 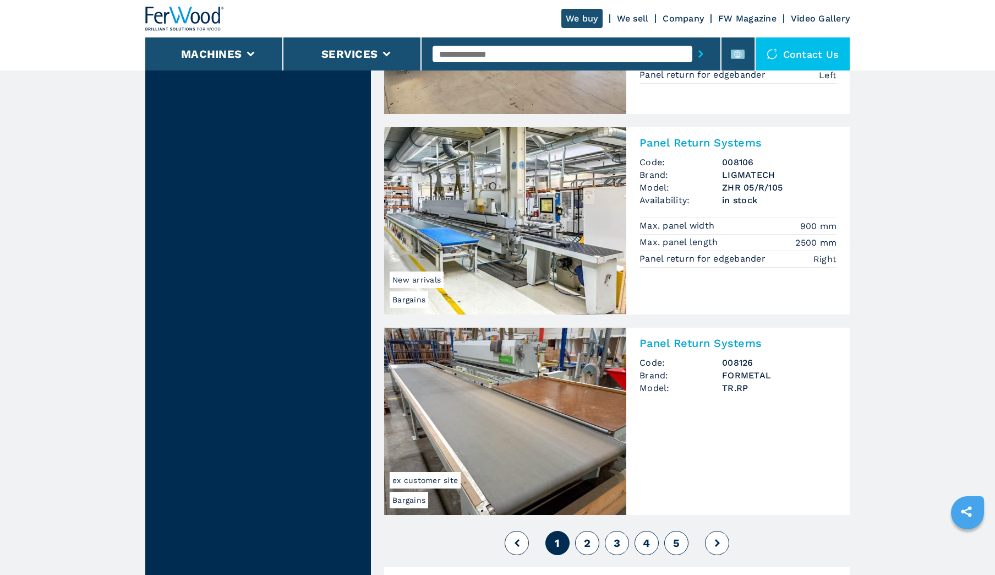 I want to click on img: Panel Return Systems FORMETAL TR.RP, so click(x=505, y=421).